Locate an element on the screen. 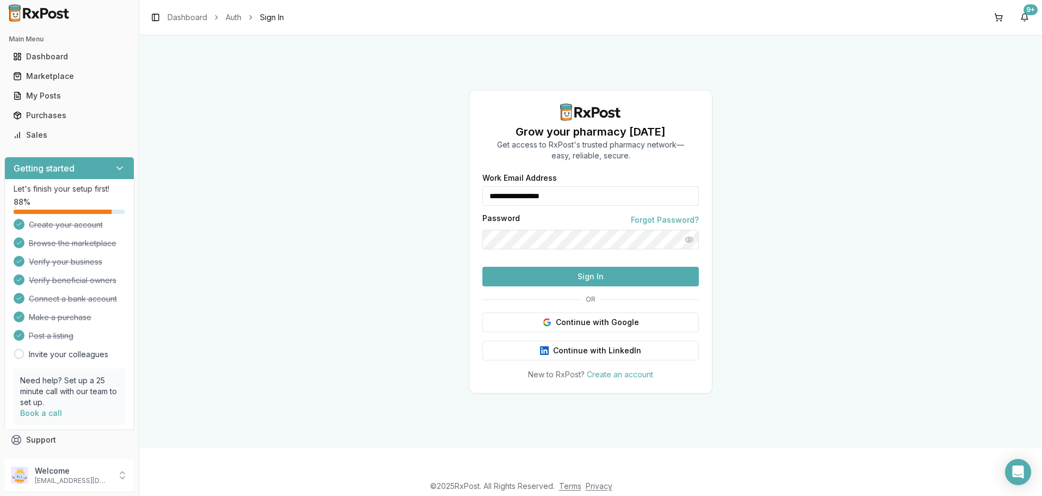 The image size is (1042, 496). a: Auth is located at coordinates (233, 17).